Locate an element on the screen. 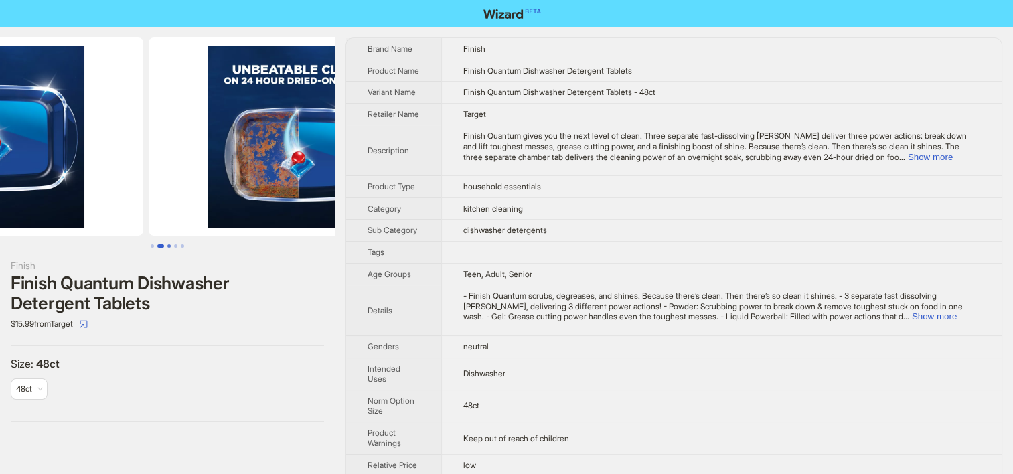 This screenshot has height=474, width=1013. div: Finish is located at coordinates (167, 266).